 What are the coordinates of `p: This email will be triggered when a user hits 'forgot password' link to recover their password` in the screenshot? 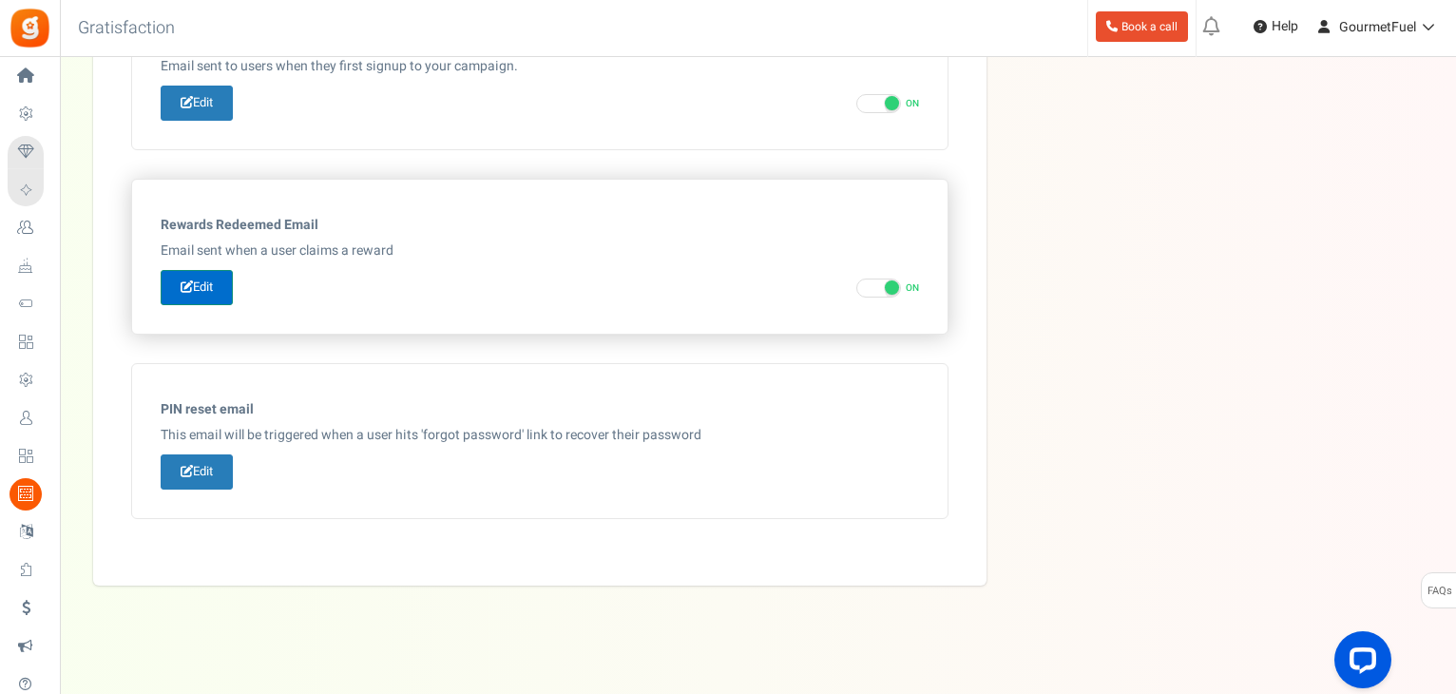 It's located at (540, 435).